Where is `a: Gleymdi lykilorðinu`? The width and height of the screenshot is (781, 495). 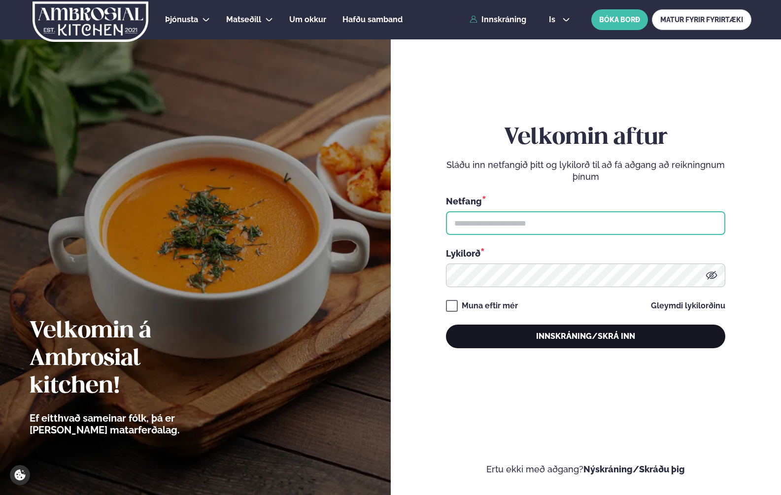
a: Gleymdi lykilorðinu is located at coordinates (688, 306).